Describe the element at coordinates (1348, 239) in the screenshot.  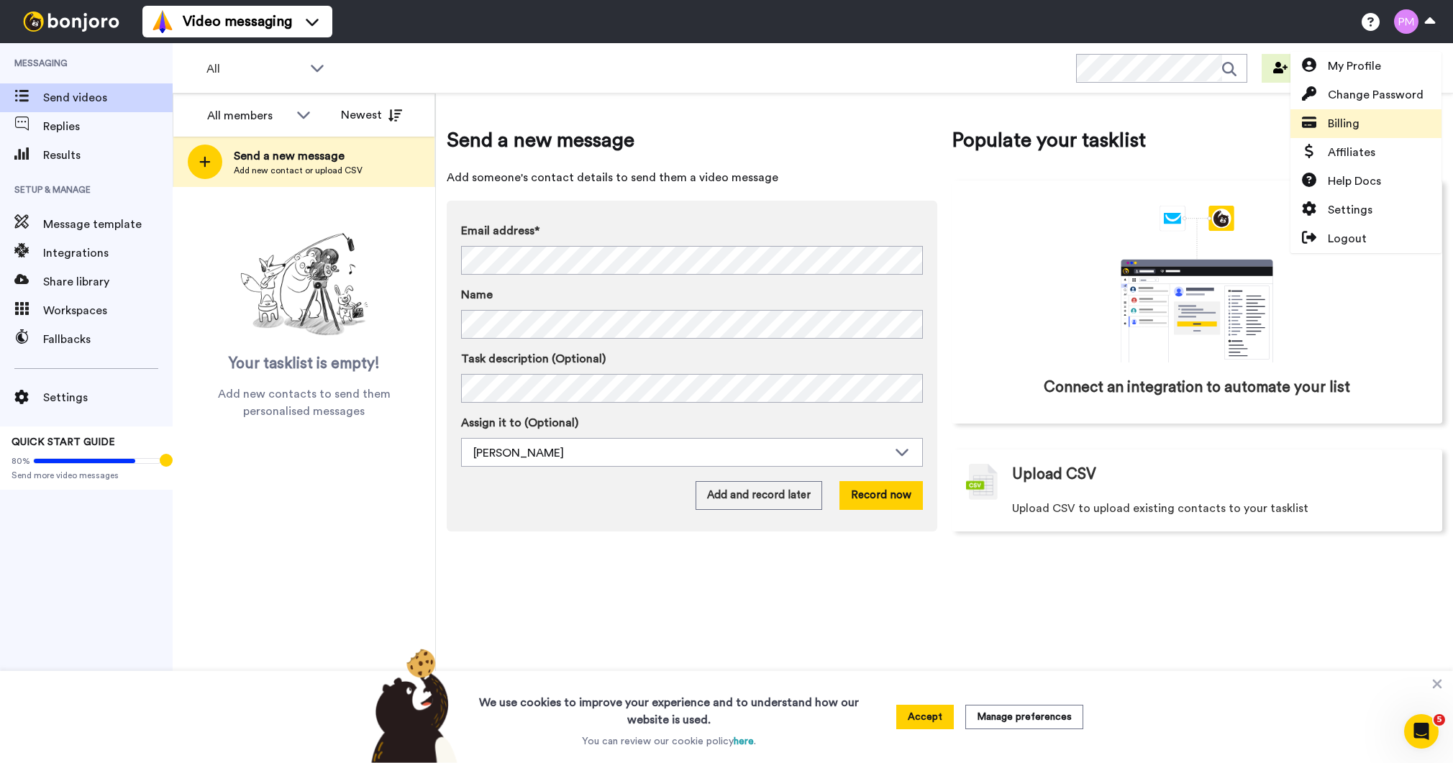
I see `span: Logout` at that location.